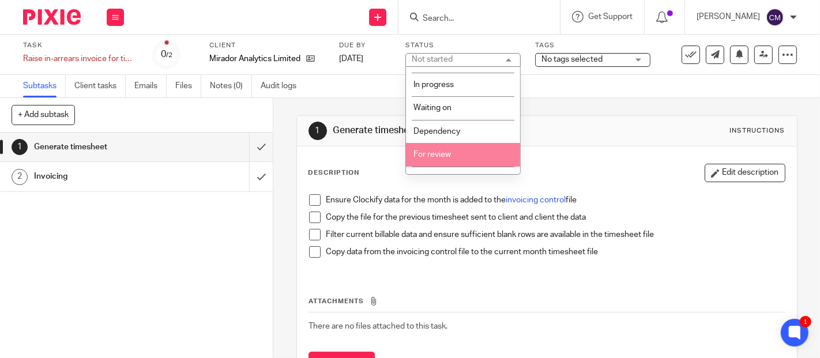  What do you see at coordinates (463, 46) in the screenshot?
I see `label: Status` at bounding box center [463, 46].